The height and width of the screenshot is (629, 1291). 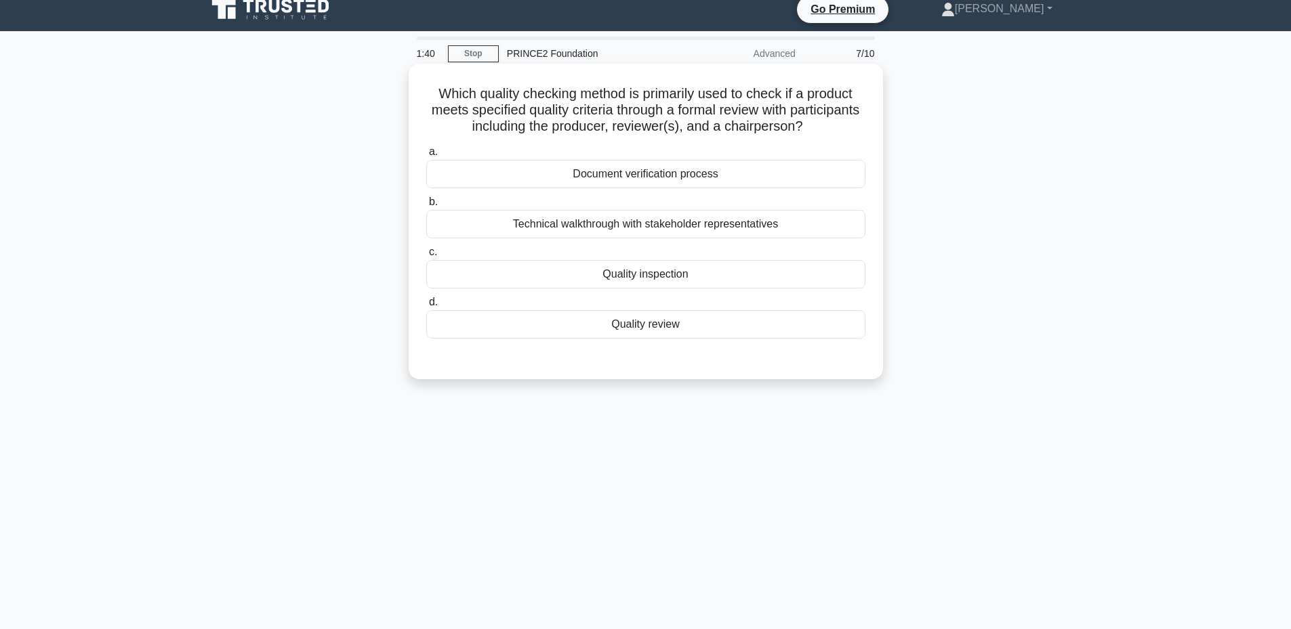 What do you see at coordinates (646, 110) in the screenshot?
I see `h5: Which quality checking method is primarily used to check if a product meets specified quality cri...` at bounding box center [646, 110].